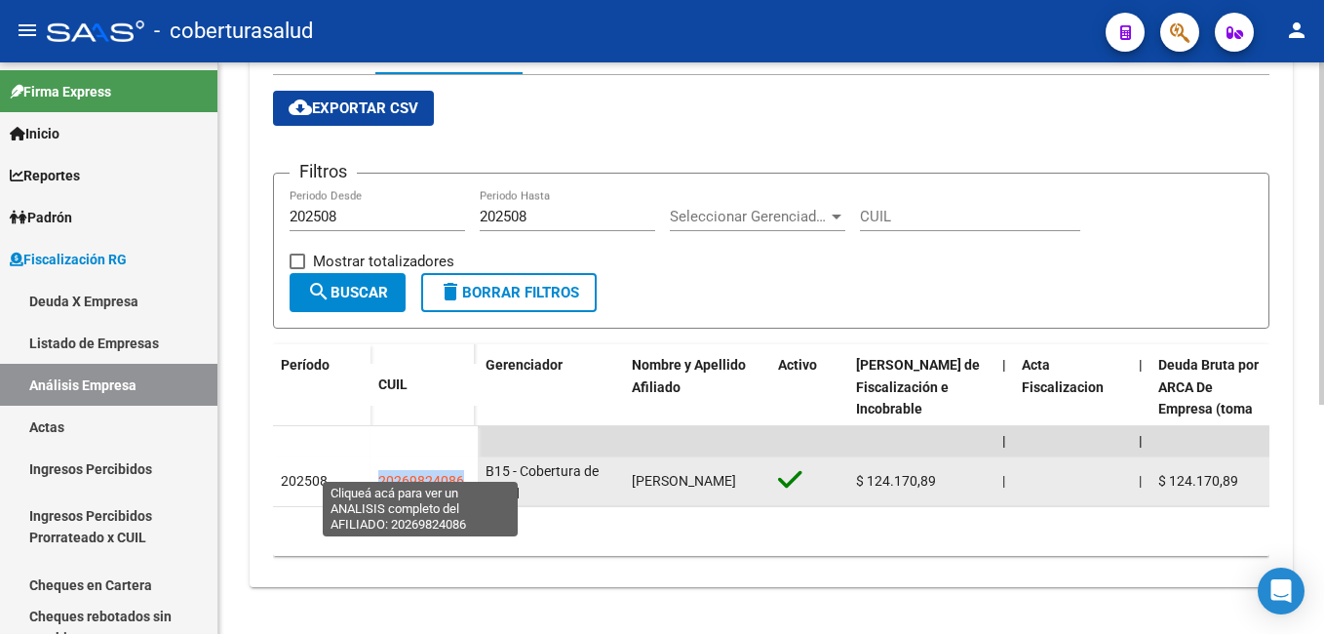 This screenshot has height=634, width=1324. What do you see at coordinates (27, 30) in the screenshot?
I see `mat-icon: menu` at bounding box center [27, 30].